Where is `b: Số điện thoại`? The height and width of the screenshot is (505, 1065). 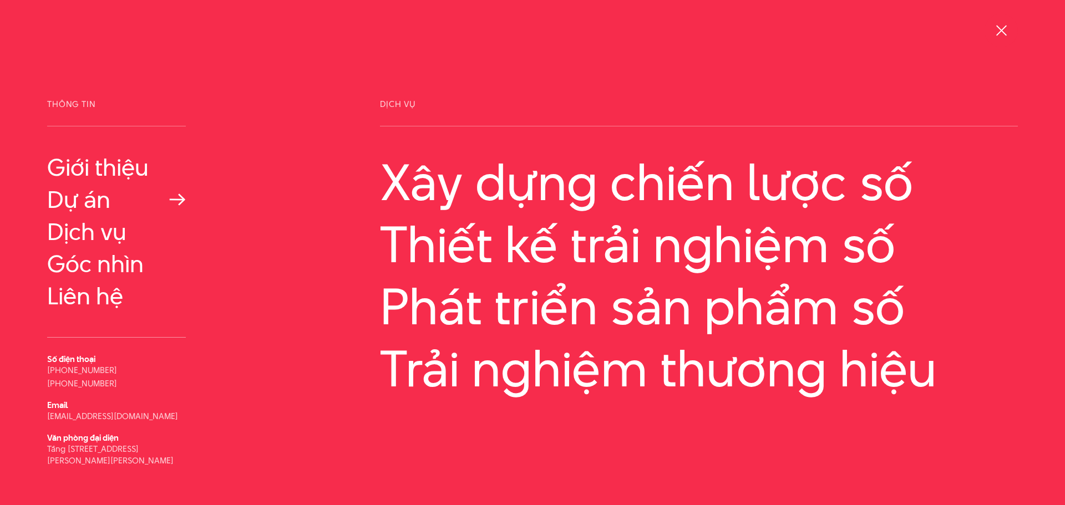
b: Số điện thoại is located at coordinates (71, 359).